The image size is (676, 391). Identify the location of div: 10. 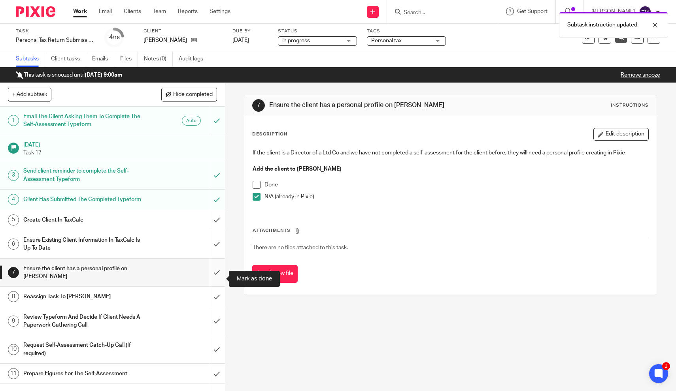
(13, 350).